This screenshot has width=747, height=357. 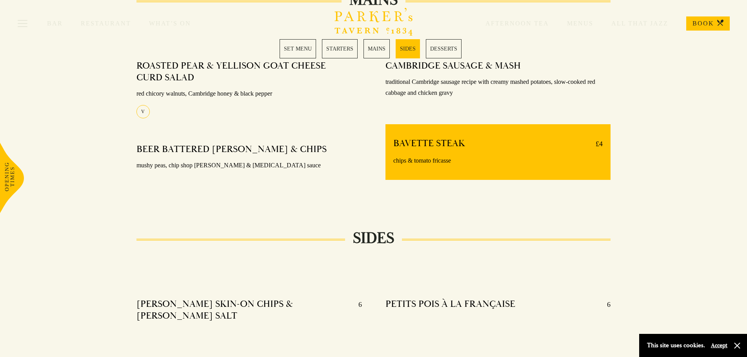 I want to click on h4: PETITS POIS À LA FRANÇAISE, so click(x=450, y=305).